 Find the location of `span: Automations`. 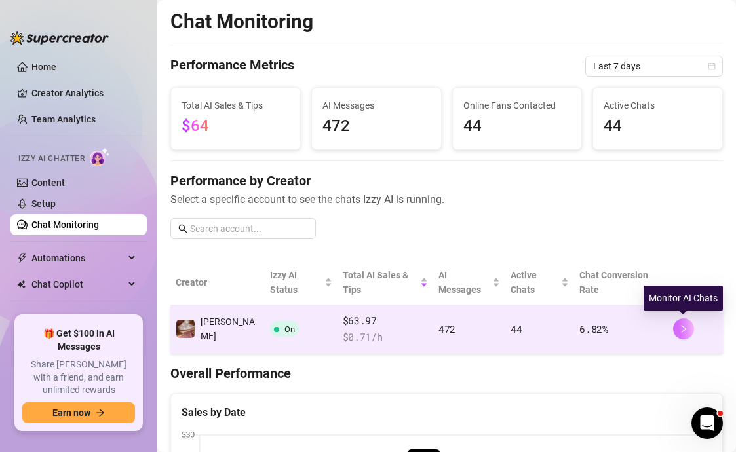

span: Automations is located at coordinates (78, 258).